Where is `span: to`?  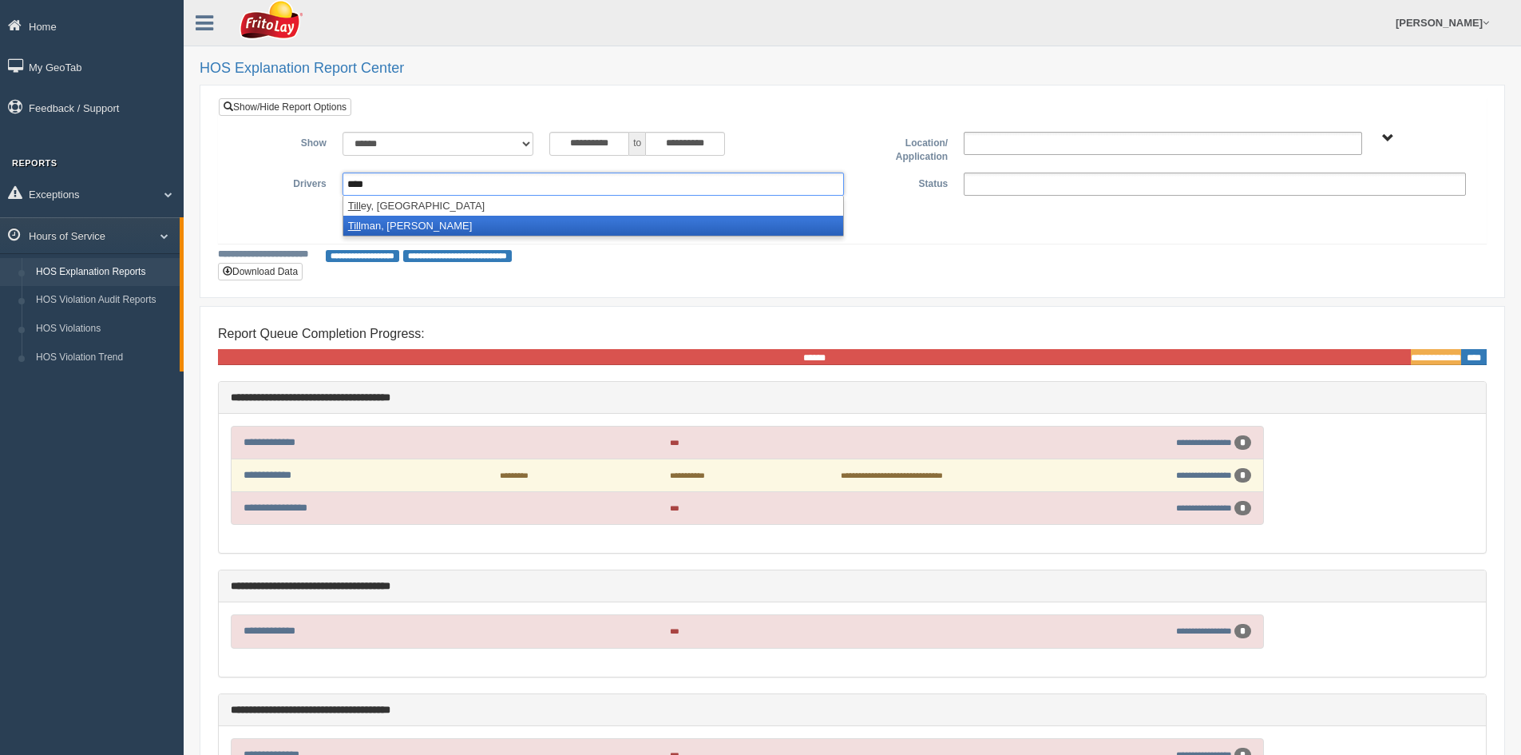
span: to is located at coordinates (637, 144).